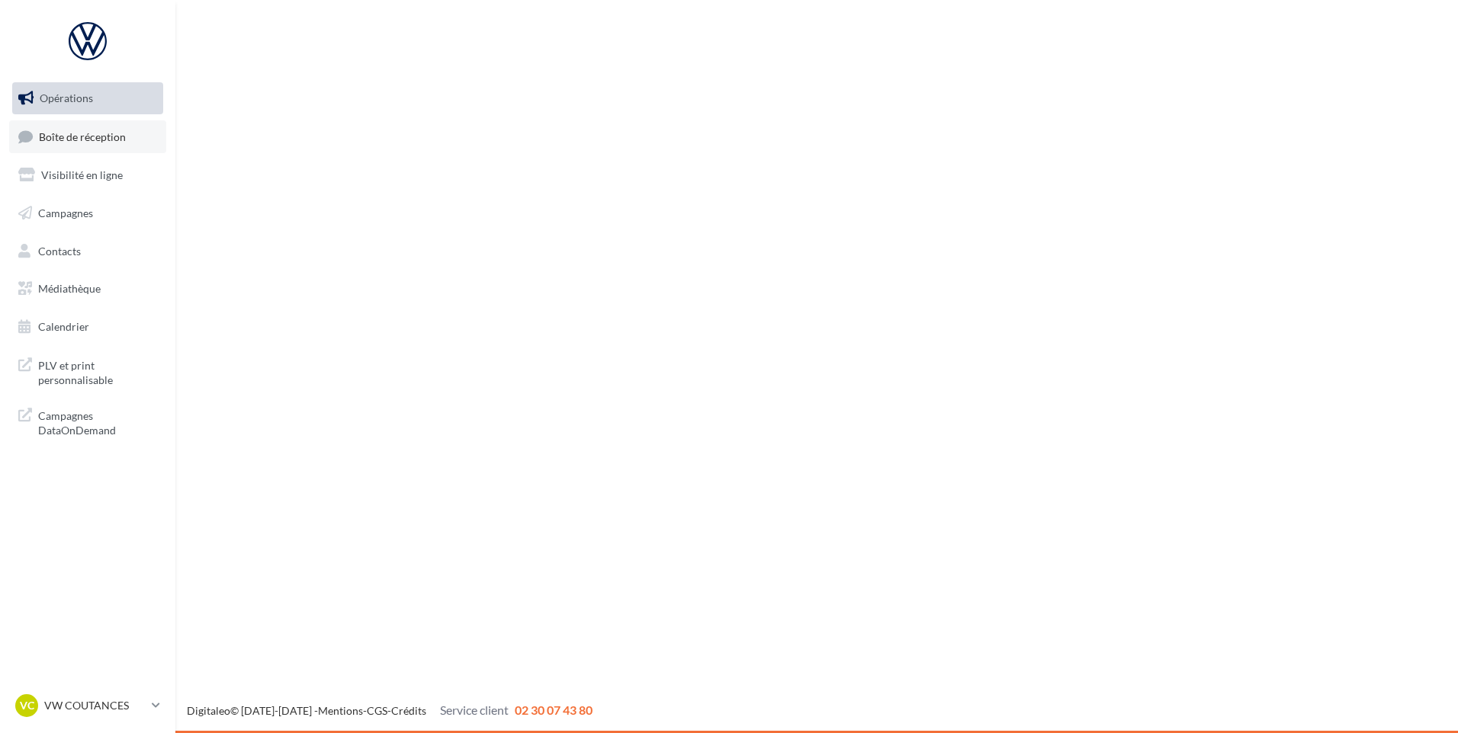 This screenshot has width=1458, height=733. Describe the element at coordinates (553, 710) in the screenshot. I see `span: 02 30 07 43 80` at that location.